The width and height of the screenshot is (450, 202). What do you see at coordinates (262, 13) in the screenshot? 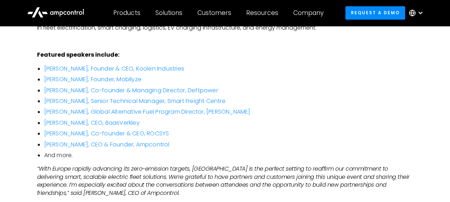
I see `div: Resources` at bounding box center [262, 13].